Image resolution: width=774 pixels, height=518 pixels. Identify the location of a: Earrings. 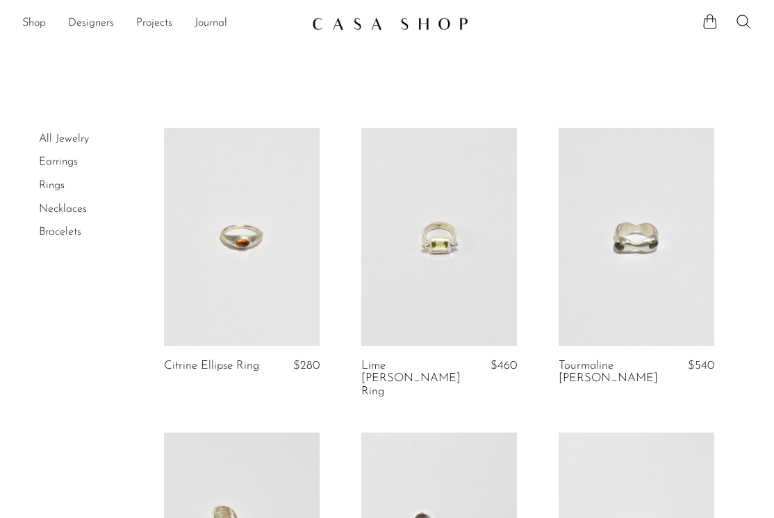
(58, 162).